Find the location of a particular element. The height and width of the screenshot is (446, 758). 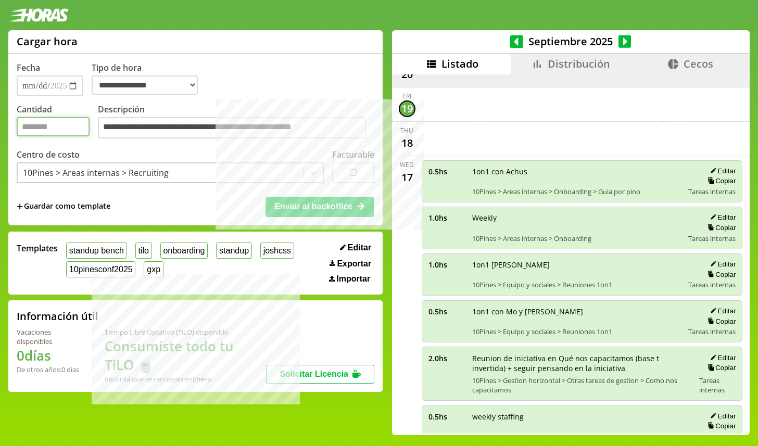

h1: 0 días is located at coordinates (48, 356).